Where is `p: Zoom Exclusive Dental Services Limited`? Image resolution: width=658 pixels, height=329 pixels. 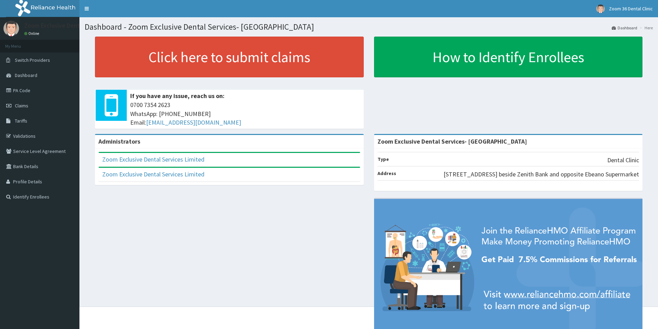 p: Zoom Exclusive Dental Services Limited is located at coordinates (77, 26).